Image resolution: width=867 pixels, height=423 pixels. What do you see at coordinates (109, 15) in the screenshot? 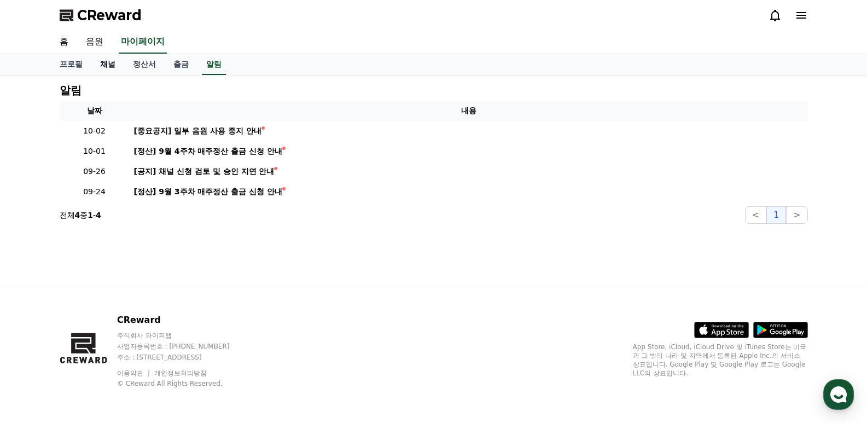
I see `span: CReward` at bounding box center [109, 15].